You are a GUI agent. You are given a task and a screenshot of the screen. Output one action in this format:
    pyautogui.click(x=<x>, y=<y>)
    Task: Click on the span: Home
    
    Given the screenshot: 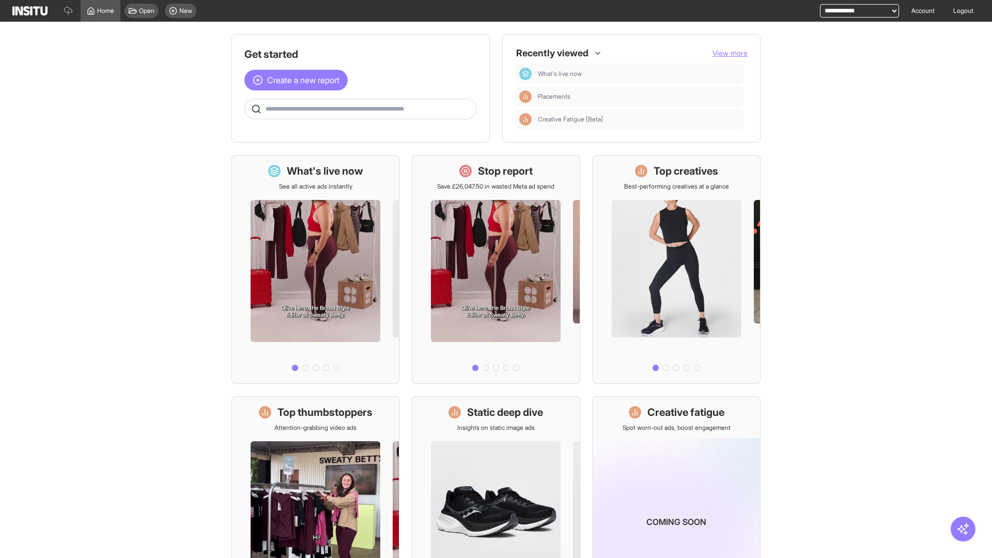 What is the action you would take?
    pyautogui.click(x=105, y=11)
    